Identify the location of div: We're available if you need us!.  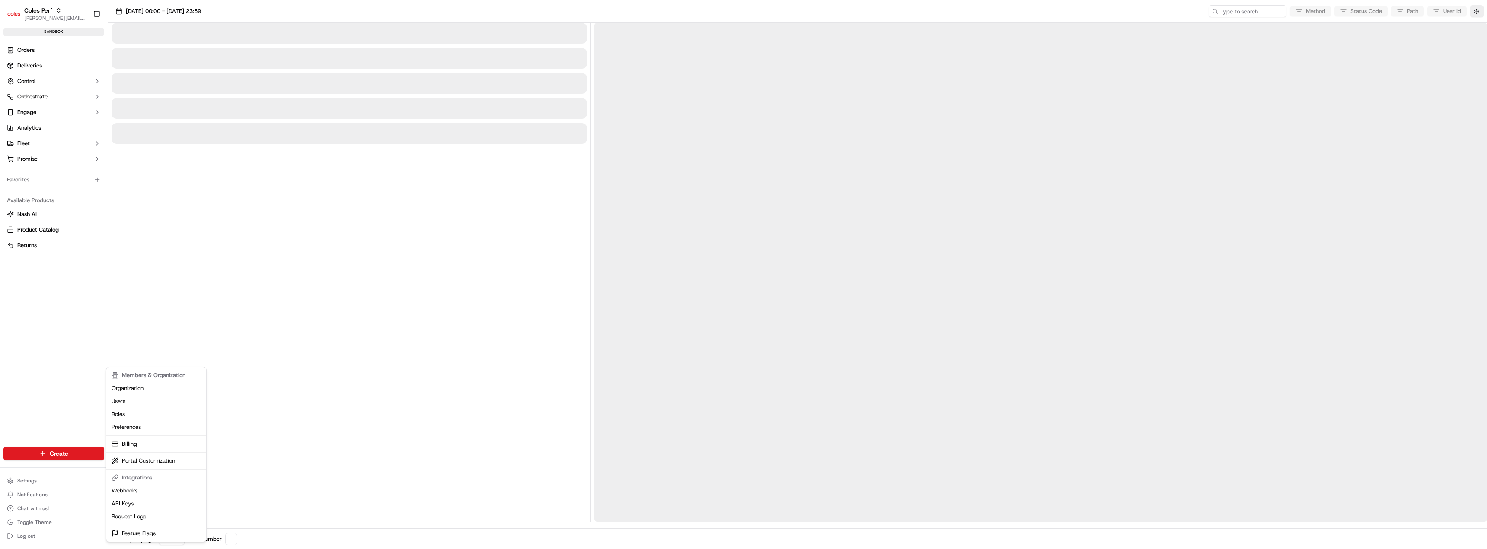
(69, 95).